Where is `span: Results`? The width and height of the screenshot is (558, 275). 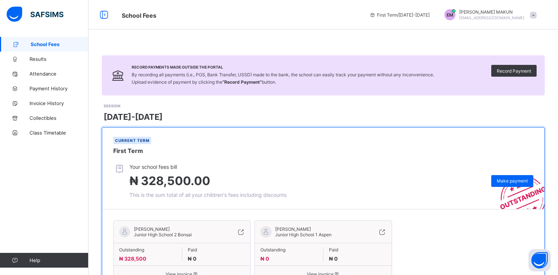 span: Results is located at coordinates (59, 59).